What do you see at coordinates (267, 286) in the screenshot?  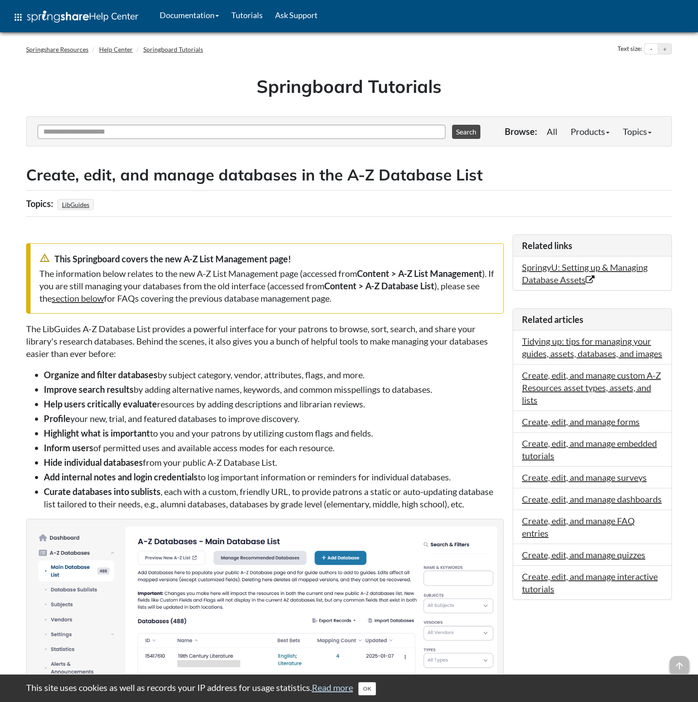 I see `div: The information below relates to the new A-Z List Management page (accessed from ). If you are st...` at bounding box center [267, 286].